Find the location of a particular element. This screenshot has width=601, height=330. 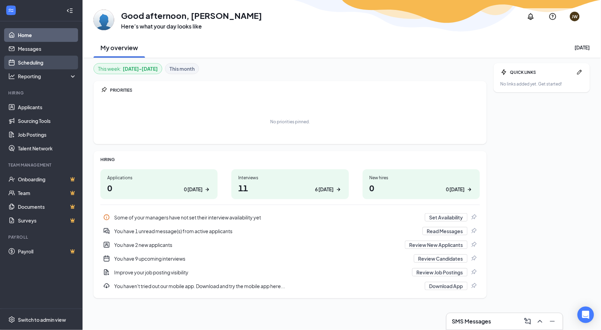

a: DocumentAddImprove your job posting visibilityReview Job PostingsPin is located at coordinates (290, 272).